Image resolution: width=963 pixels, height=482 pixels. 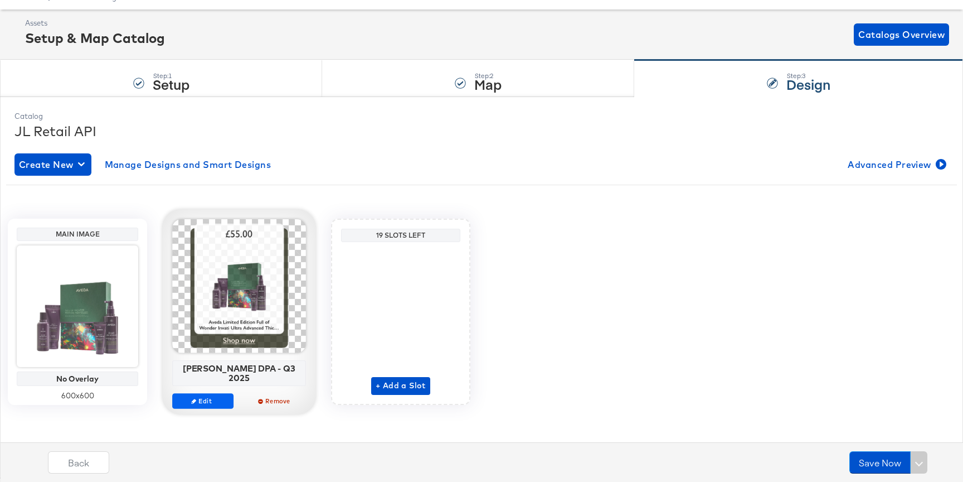 What do you see at coordinates (482, 131) in the screenshot?
I see `div: JL Retail API` at bounding box center [482, 131].